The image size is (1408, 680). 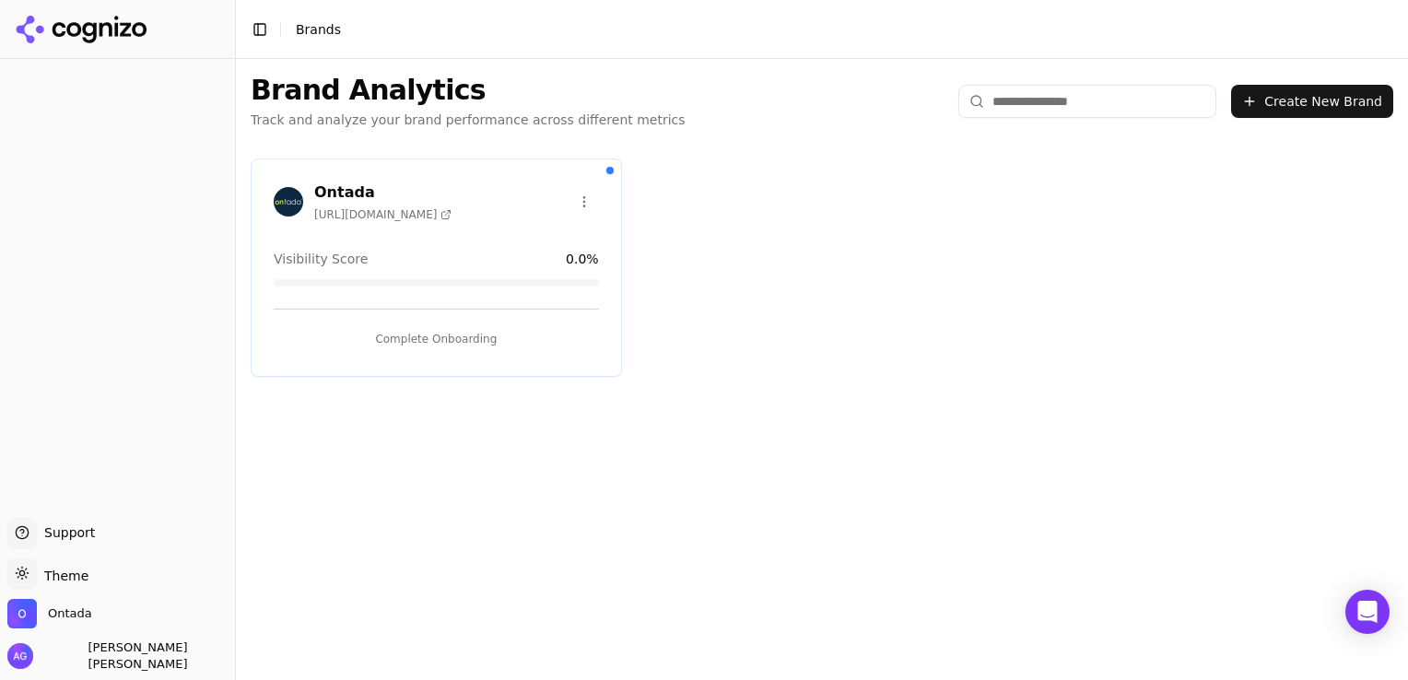 What do you see at coordinates (1312, 101) in the screenshot?
I see `button: Create New Brand` at bounding box center [1312, 101].